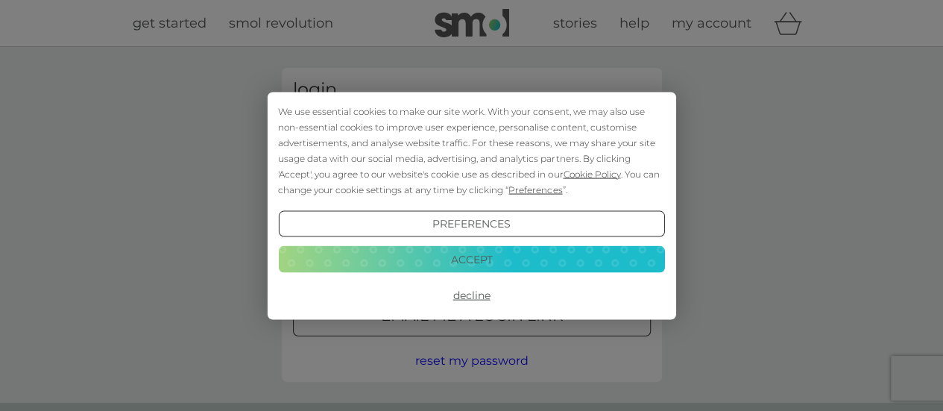 This screenshot has width=943, height=411. Describe the element at coordinates (471, 259) in the screenshot. I see `button: Accept` at that location.